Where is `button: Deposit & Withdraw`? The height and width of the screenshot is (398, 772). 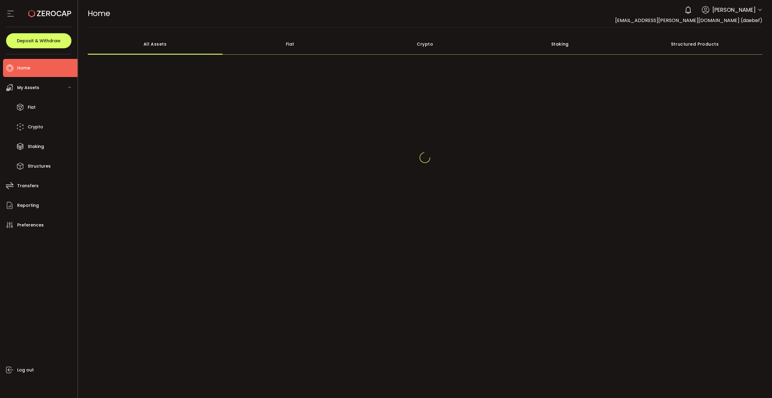 button: Deposit & Withdraw is located at coordinates (39, 41).